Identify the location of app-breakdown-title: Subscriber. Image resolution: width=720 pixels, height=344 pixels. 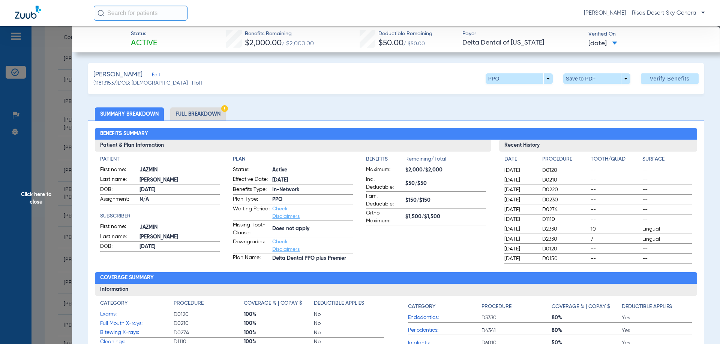
(160, 216).